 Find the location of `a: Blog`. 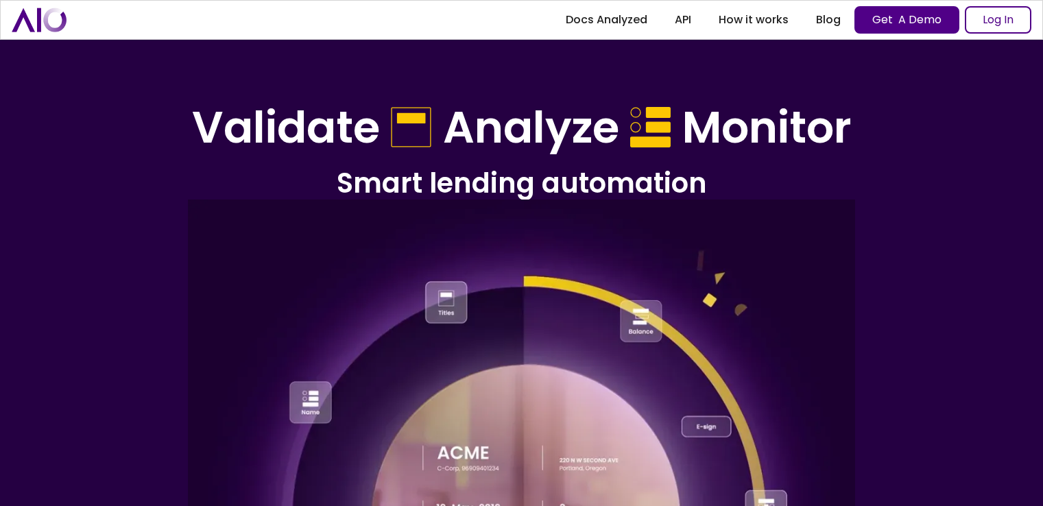

a: Blog is located at coordinates (828, 20).